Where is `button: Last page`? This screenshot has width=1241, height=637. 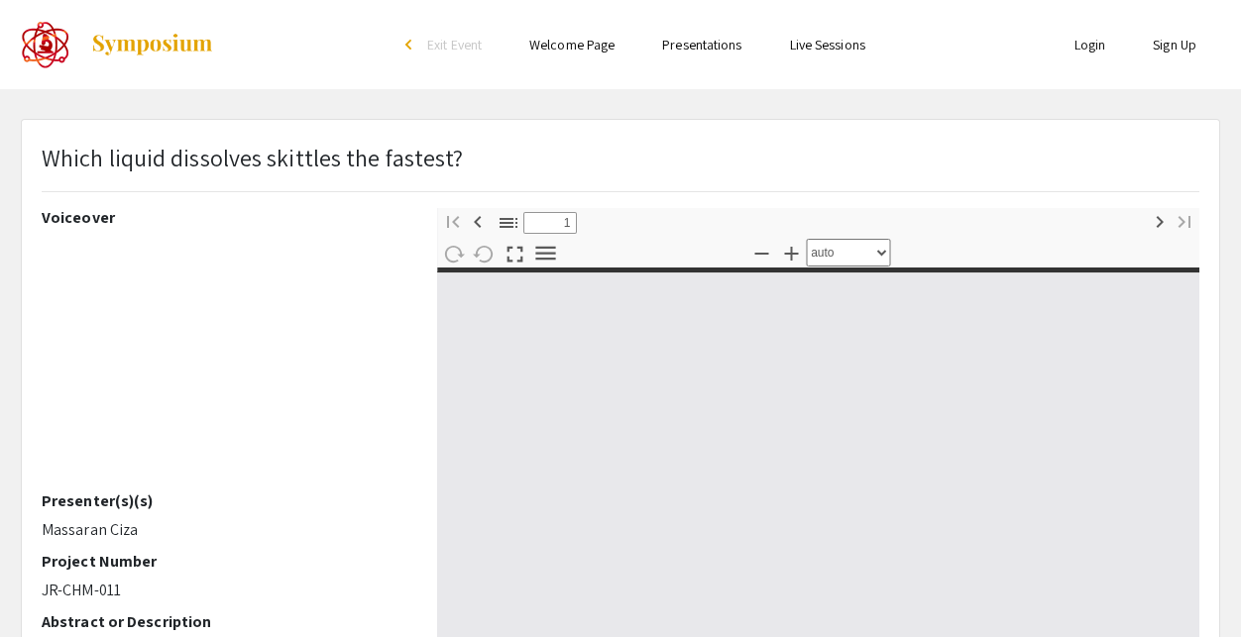
button: Last page is located at coordinates (1184, 220).